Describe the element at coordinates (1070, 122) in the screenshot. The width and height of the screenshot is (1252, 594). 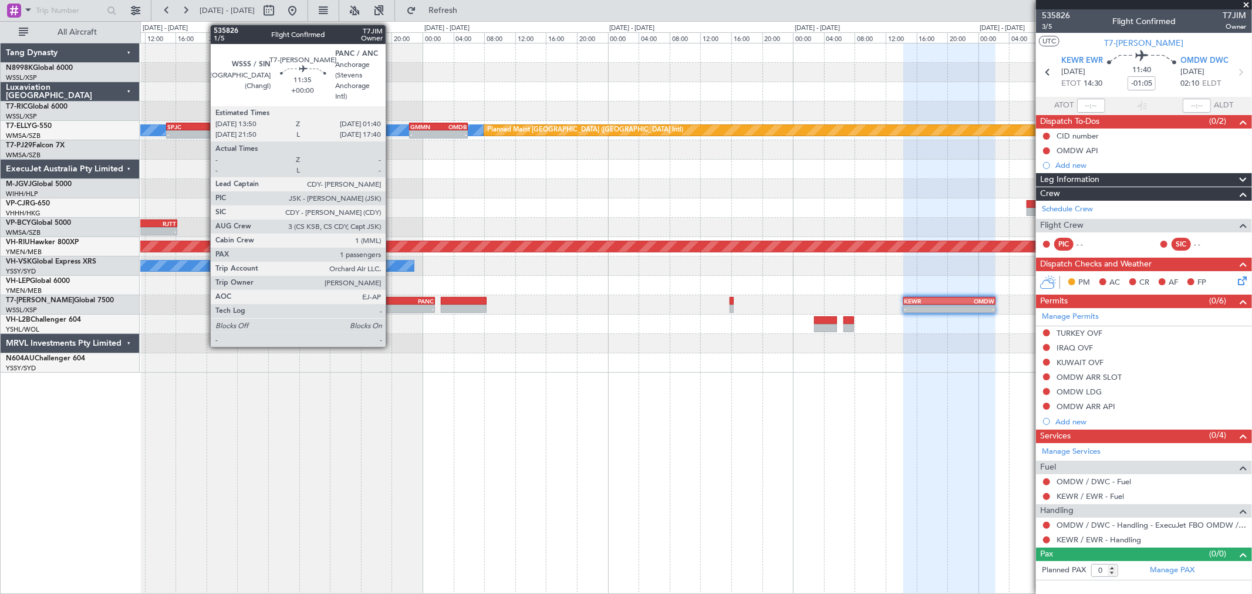
I see `span: Dispatch To-Dos` at that location.